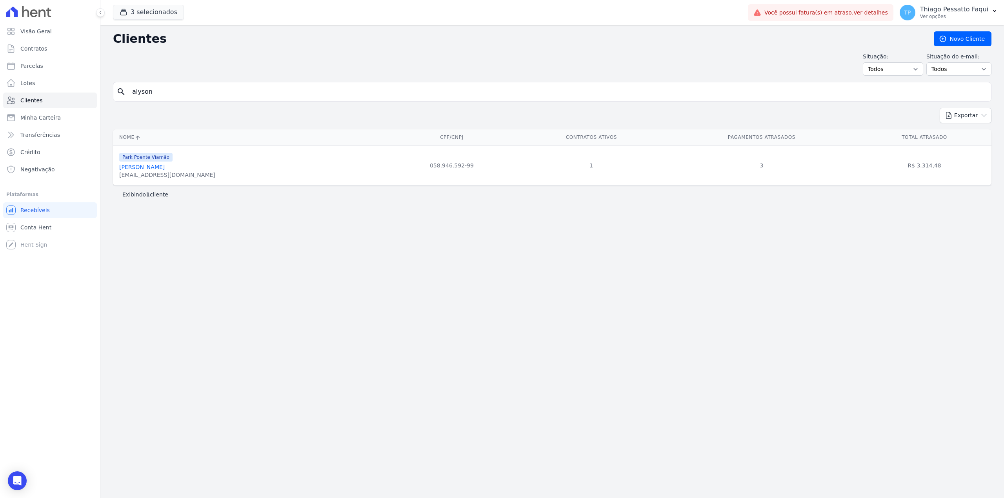  Describe the element at coordinates (17, 481) in the screenshot. I see `div: Open Intercom Messenger` at that location.